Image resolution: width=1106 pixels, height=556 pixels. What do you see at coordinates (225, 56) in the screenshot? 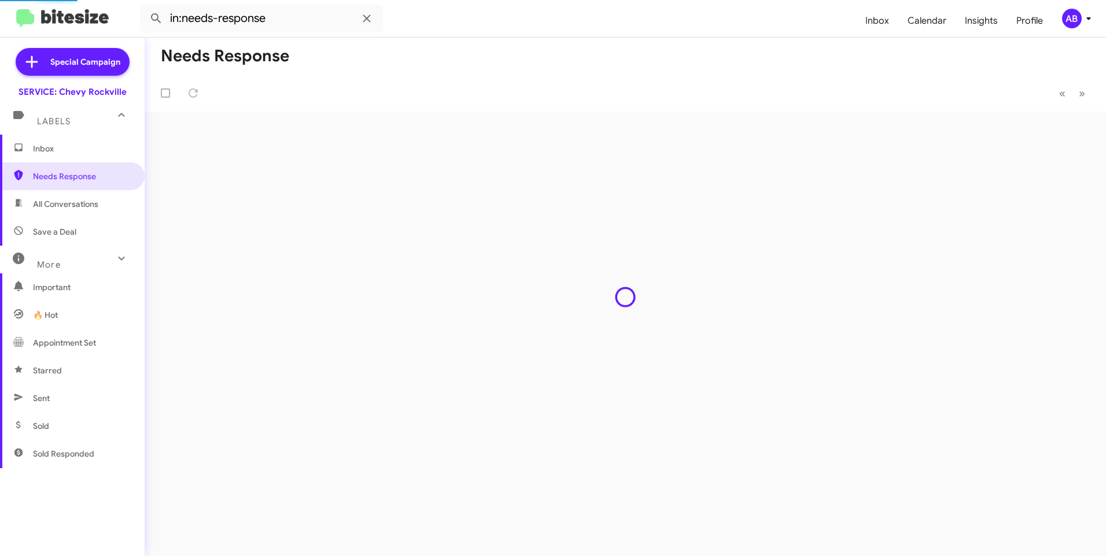
I see `h1: Needs Response` at bounding box center [225, 56].